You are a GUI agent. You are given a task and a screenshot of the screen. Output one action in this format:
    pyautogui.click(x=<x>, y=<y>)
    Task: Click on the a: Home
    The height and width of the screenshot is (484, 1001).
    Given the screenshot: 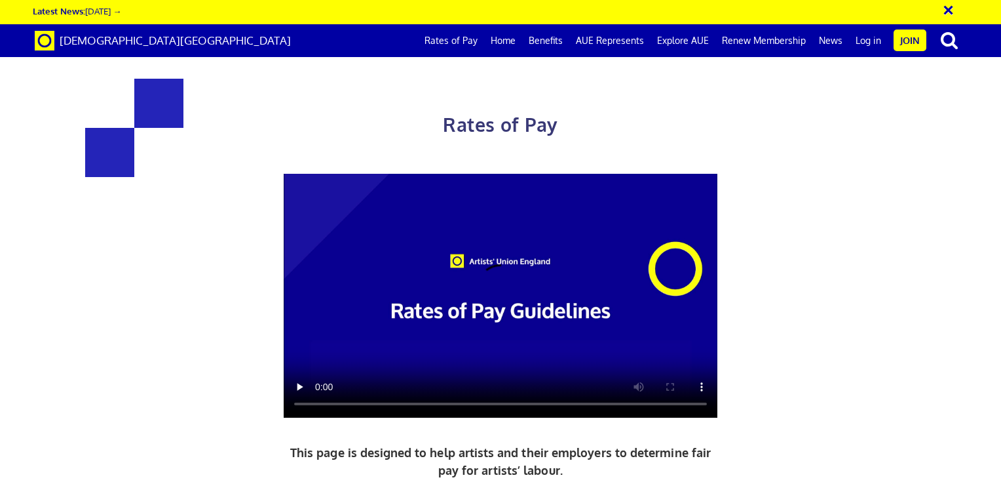 What is the action you would take?
    pyautogui.click(x=503, y=41)
    